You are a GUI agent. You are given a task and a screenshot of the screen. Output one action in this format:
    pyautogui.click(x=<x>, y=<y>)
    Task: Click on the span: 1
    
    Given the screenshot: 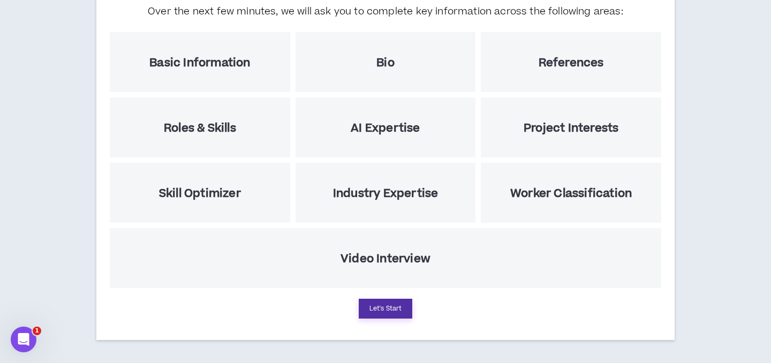 What is the action you would take?
    pyautogui.click(x=37, y=331)
    